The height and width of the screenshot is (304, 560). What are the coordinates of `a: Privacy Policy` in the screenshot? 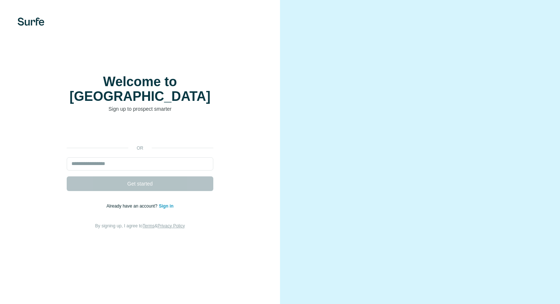 It's located at (171, 226).